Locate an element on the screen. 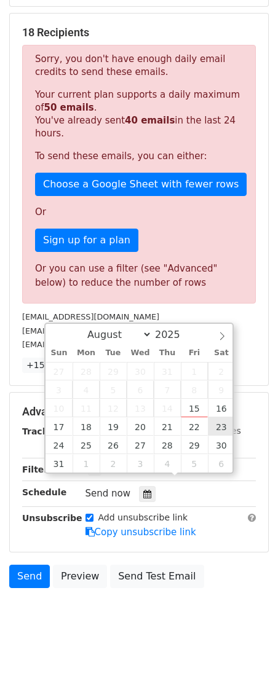 This screenshot has width=278, height=679. span: August 22, 2025 is located at coordinates (194, 426).